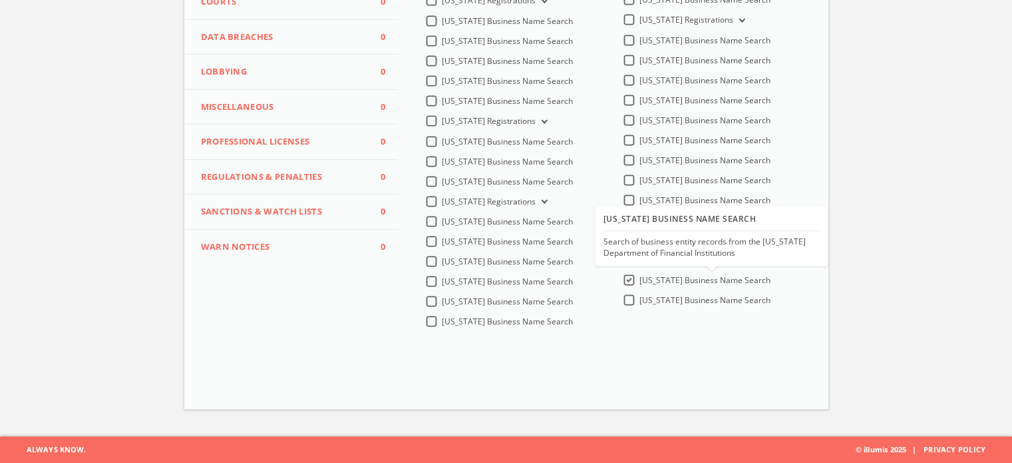  I want to click on span: Professional Licenses, so click(284, 142).